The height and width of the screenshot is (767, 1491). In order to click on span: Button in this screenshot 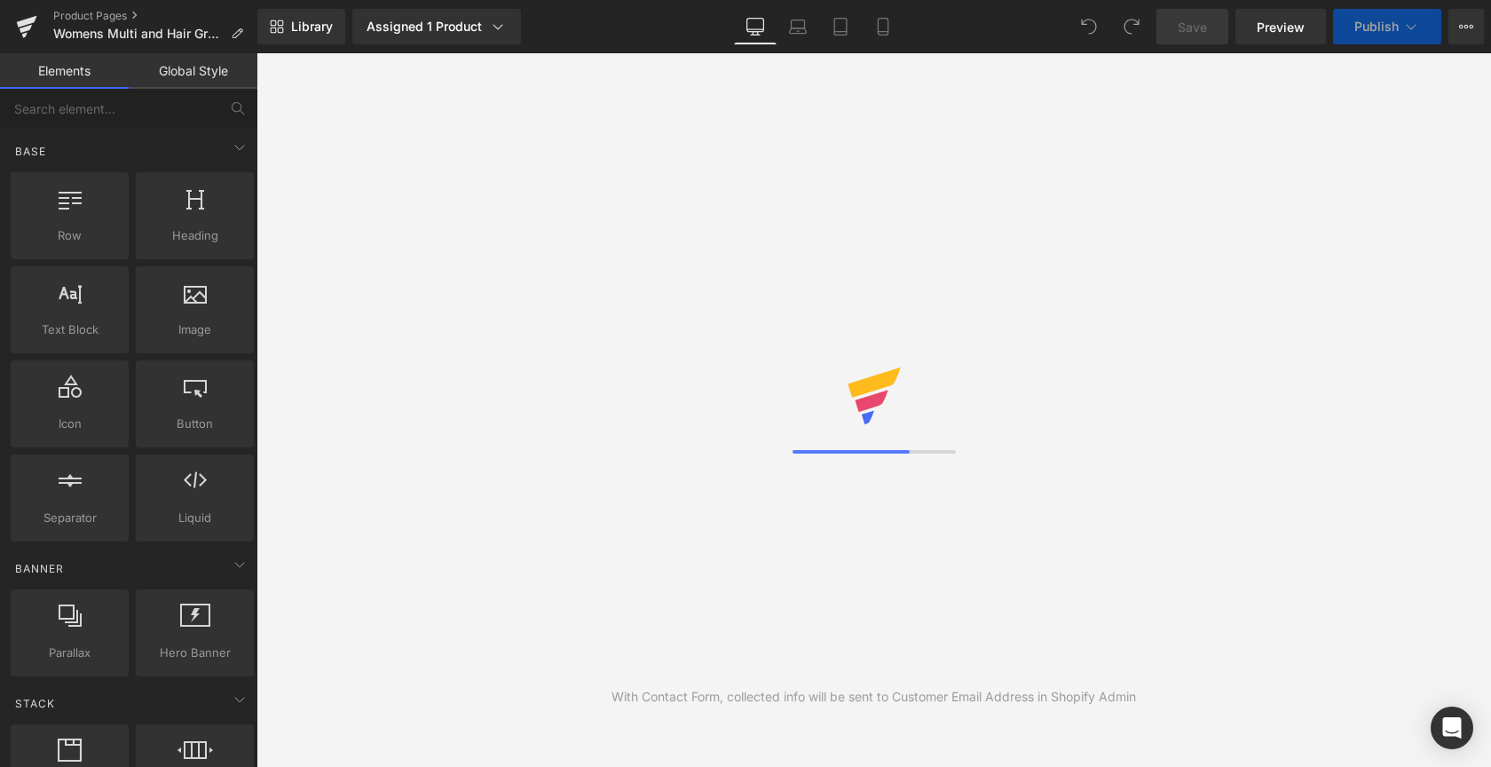, I will do `click(194, 423)`.